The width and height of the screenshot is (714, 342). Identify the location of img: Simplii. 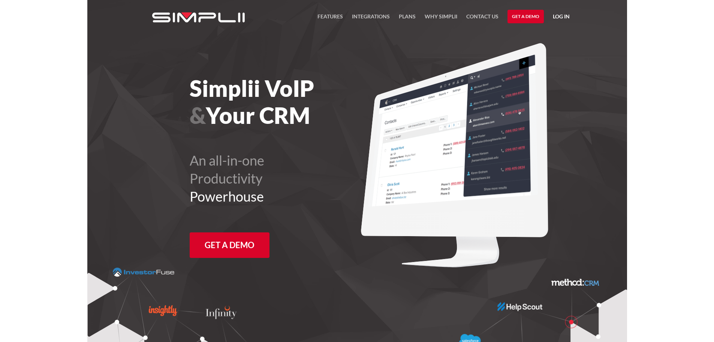
(198, 17).